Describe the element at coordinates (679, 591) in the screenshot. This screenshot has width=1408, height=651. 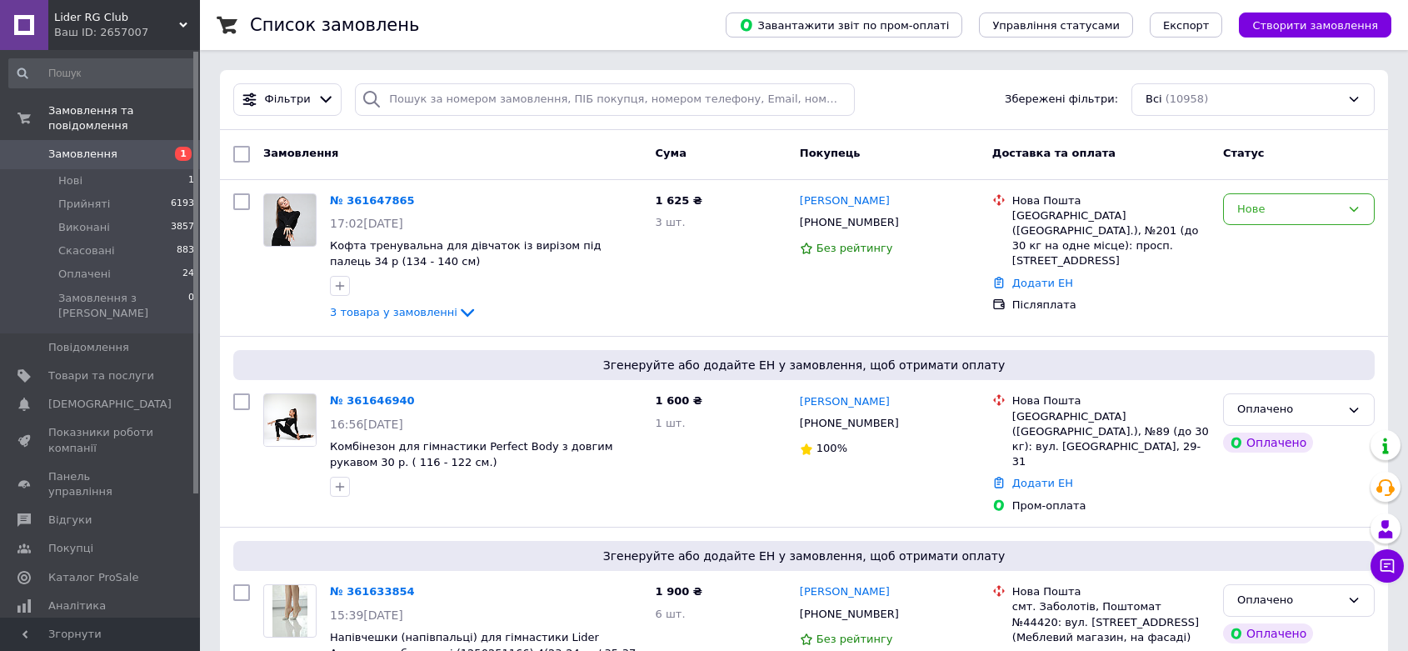
I see `span: 1 900 ₴` at that location.